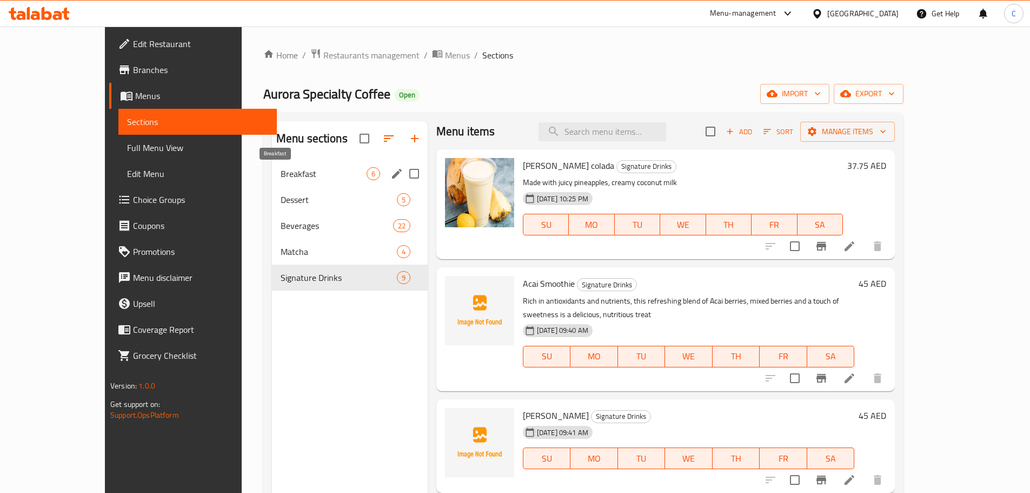  Describe the element at coordinates (339, 200) in the screenshot. I see `span: Dessert` at that location.